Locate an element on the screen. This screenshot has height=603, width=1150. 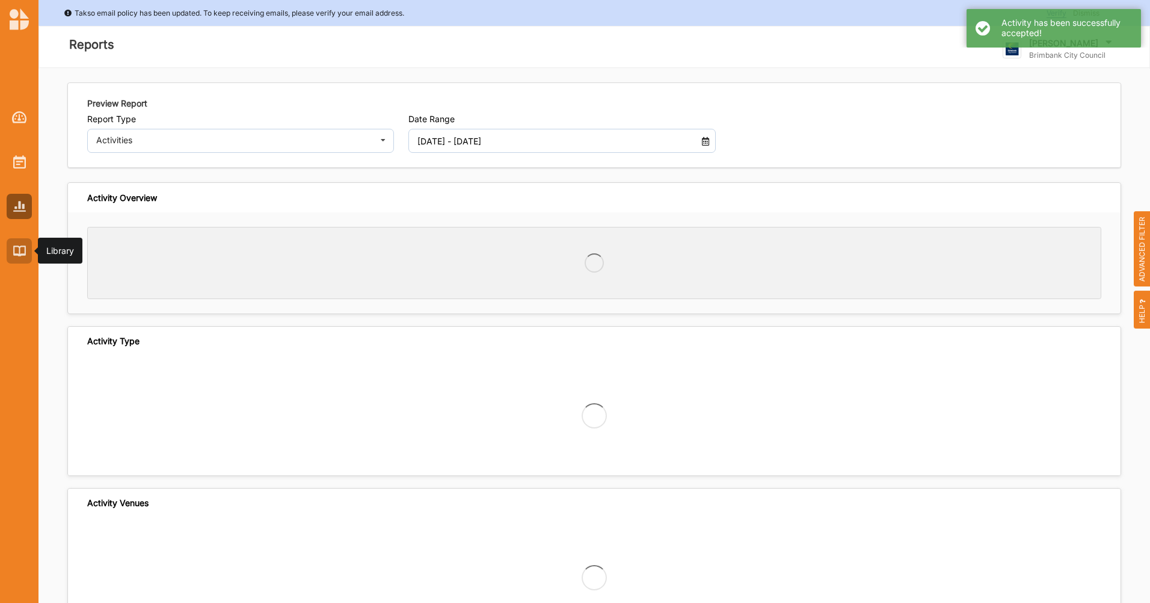
input: DD MM YYYY - DD MM YYYY is located at coordinates (550, 141).